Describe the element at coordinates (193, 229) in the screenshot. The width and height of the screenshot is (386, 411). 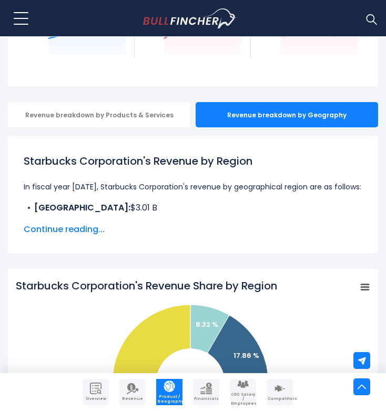
I see `span: Continue reading...` at that location.